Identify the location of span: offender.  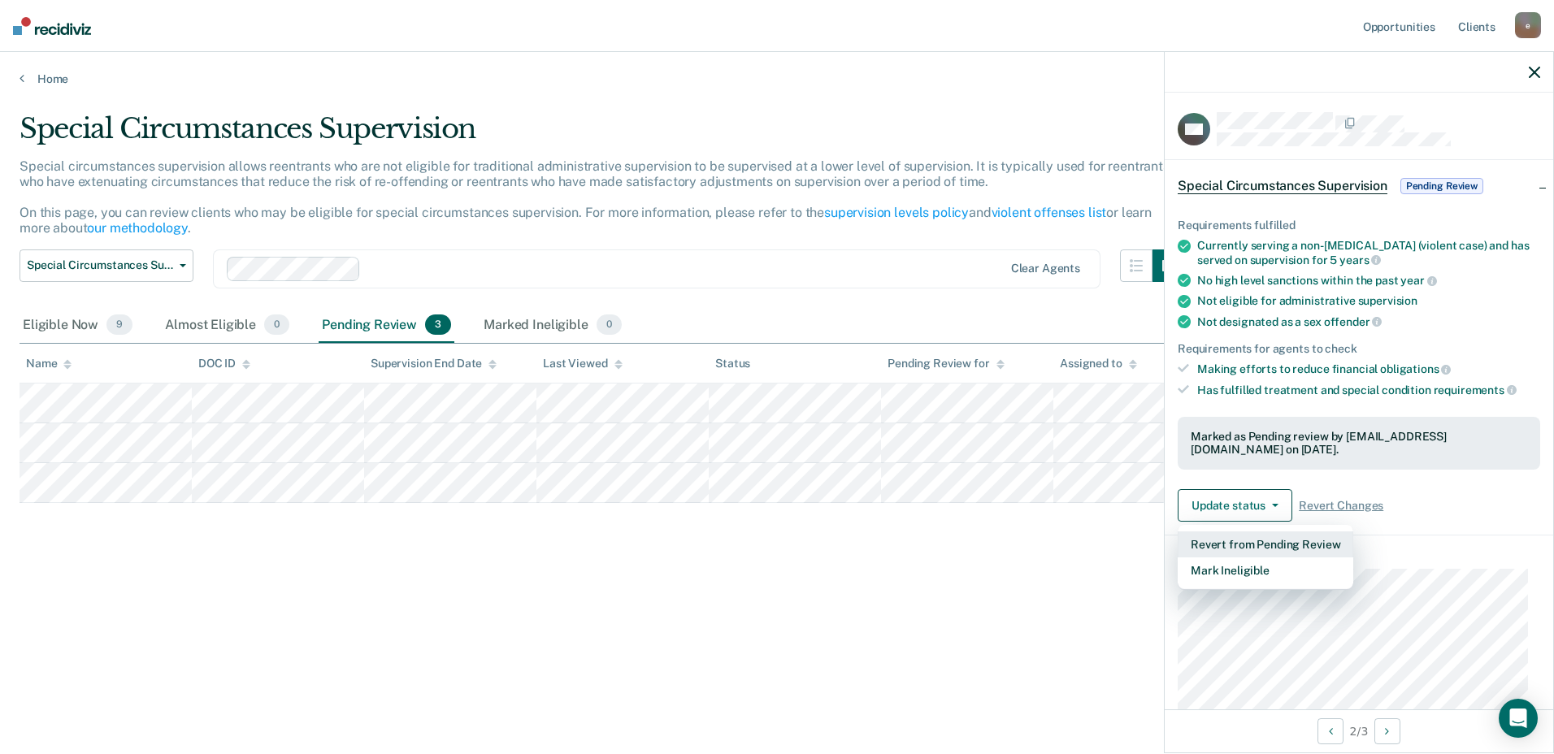
(1353, 322).